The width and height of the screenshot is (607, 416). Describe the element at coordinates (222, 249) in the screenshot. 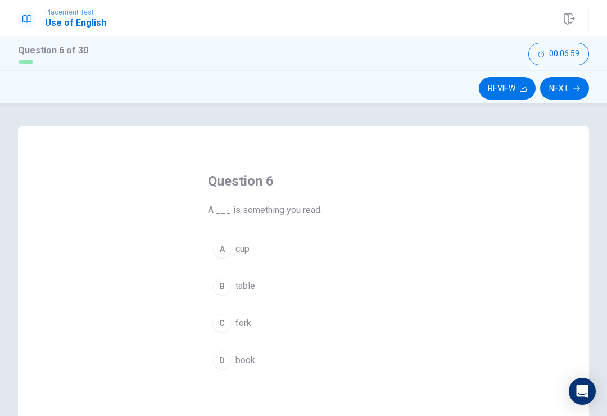

I see `div: A` at that location.